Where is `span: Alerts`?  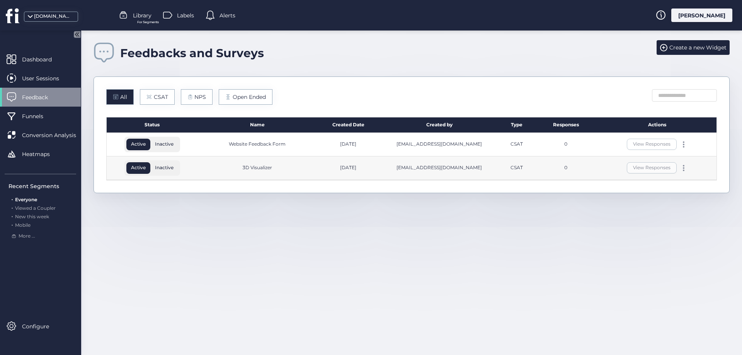
span: Alerts is located at coordinates (227, 15).